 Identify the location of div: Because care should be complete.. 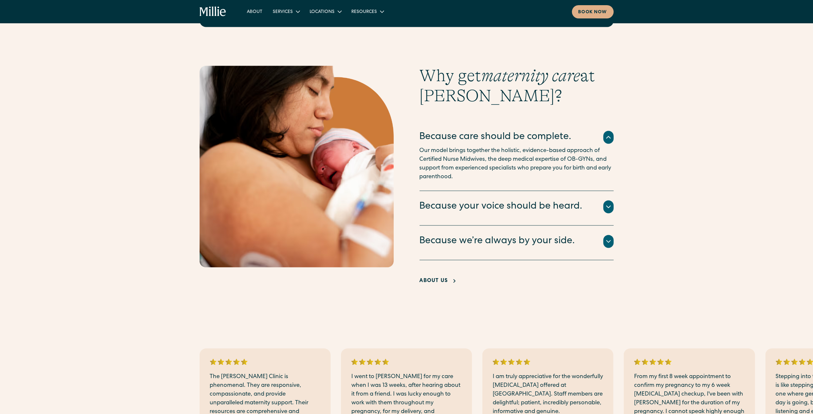
(495, 137).